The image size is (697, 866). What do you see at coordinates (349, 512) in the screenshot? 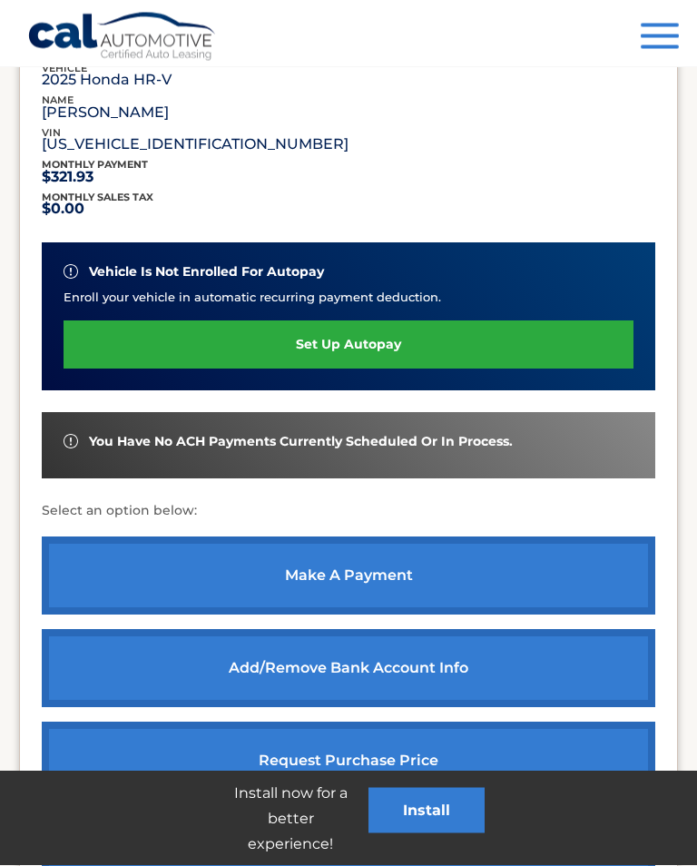
I see `p: Select an option below:` at bounding box center [349, 512].